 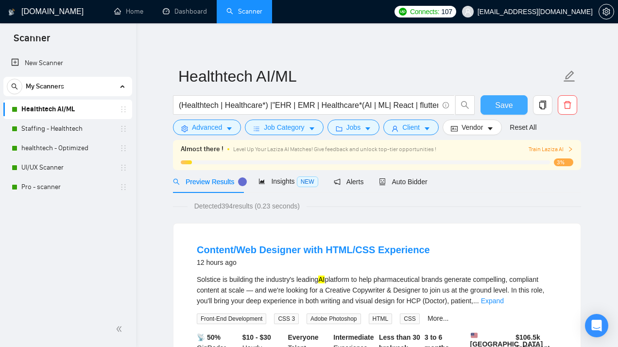 What do you see at coordinates (314, 263) in the screenshot?
I see `div: 12 hours ago` at bounding box center [314, 263].